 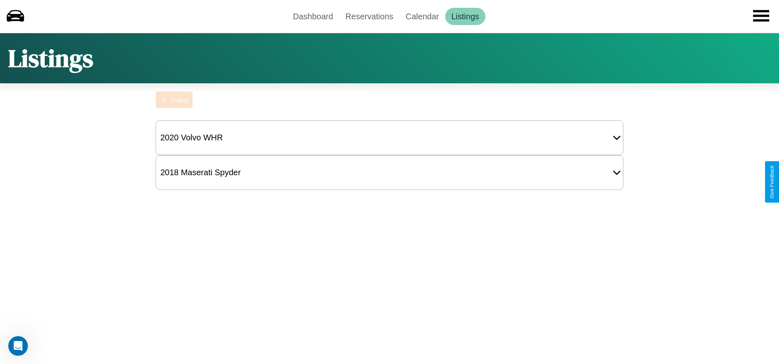 I want to click on a: Listings, so click(x=465, y=16).